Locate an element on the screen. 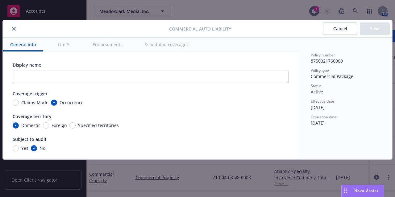 Image resolution: width=395 pixels, height=197 pixels. span: Subject to audit is located at coordinates (30, 139).